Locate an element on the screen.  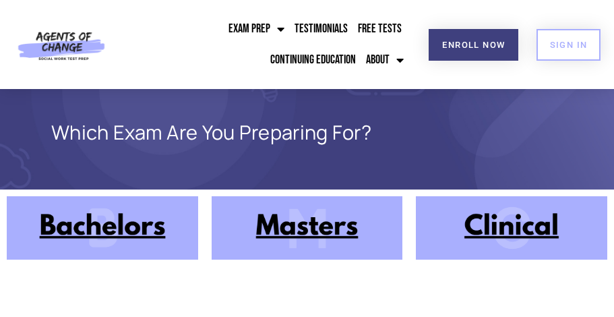
h1: Which Exam Are You Preparing For? is located at coordinates (211, 132).